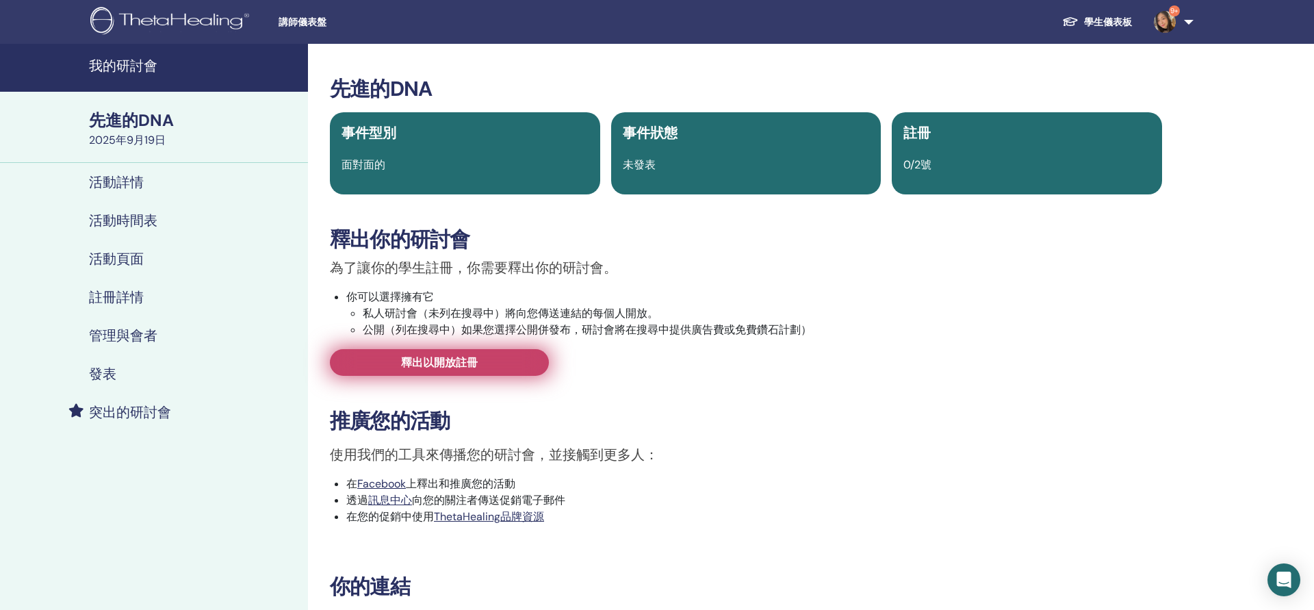 The image size is (1314, 610). Describe the element at coordinates (440, 362) in the screenshot. I see `span: 釋出以開放註冊` at that location.